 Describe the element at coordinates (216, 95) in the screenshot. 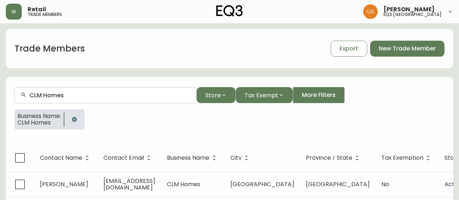

I see `button: Store` at that location.